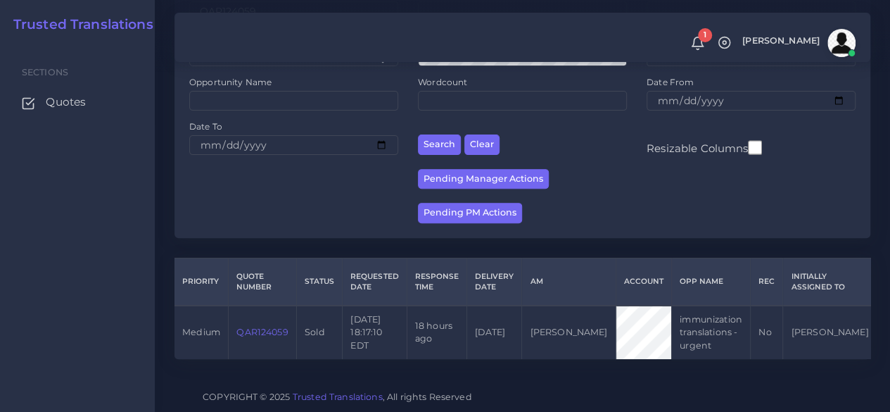 The image size is (890, 412). What do you see at coordinates (483, 179) in the screenshot?
I see `button: Pending Manager Actions` at bounding box center [483, 179].